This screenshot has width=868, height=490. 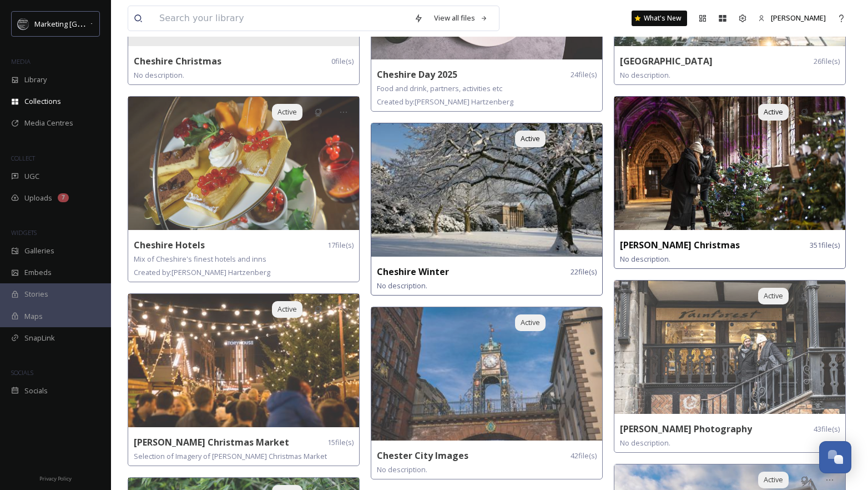 What do you see at coordinates (38, 272) in the screenshot?
I see `span: Embeds` at bounding box center [38, 272].